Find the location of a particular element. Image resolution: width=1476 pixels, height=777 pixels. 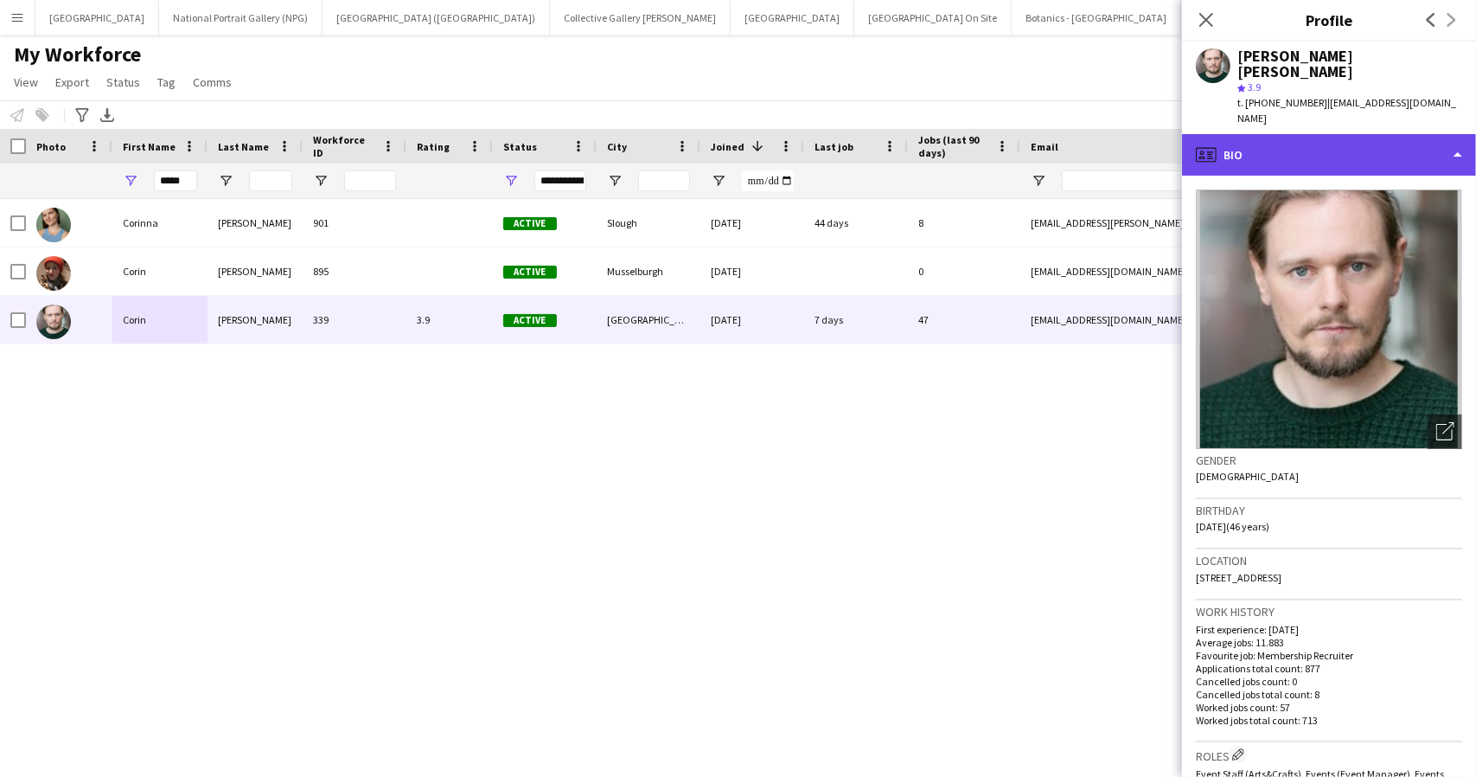

span: Email is located at coordinates (1045, 146).